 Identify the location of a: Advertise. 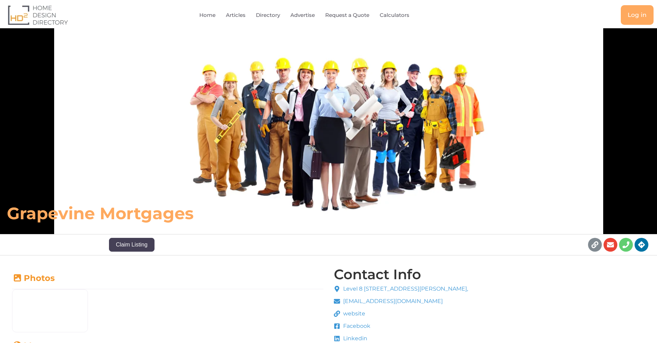
(303, 15).